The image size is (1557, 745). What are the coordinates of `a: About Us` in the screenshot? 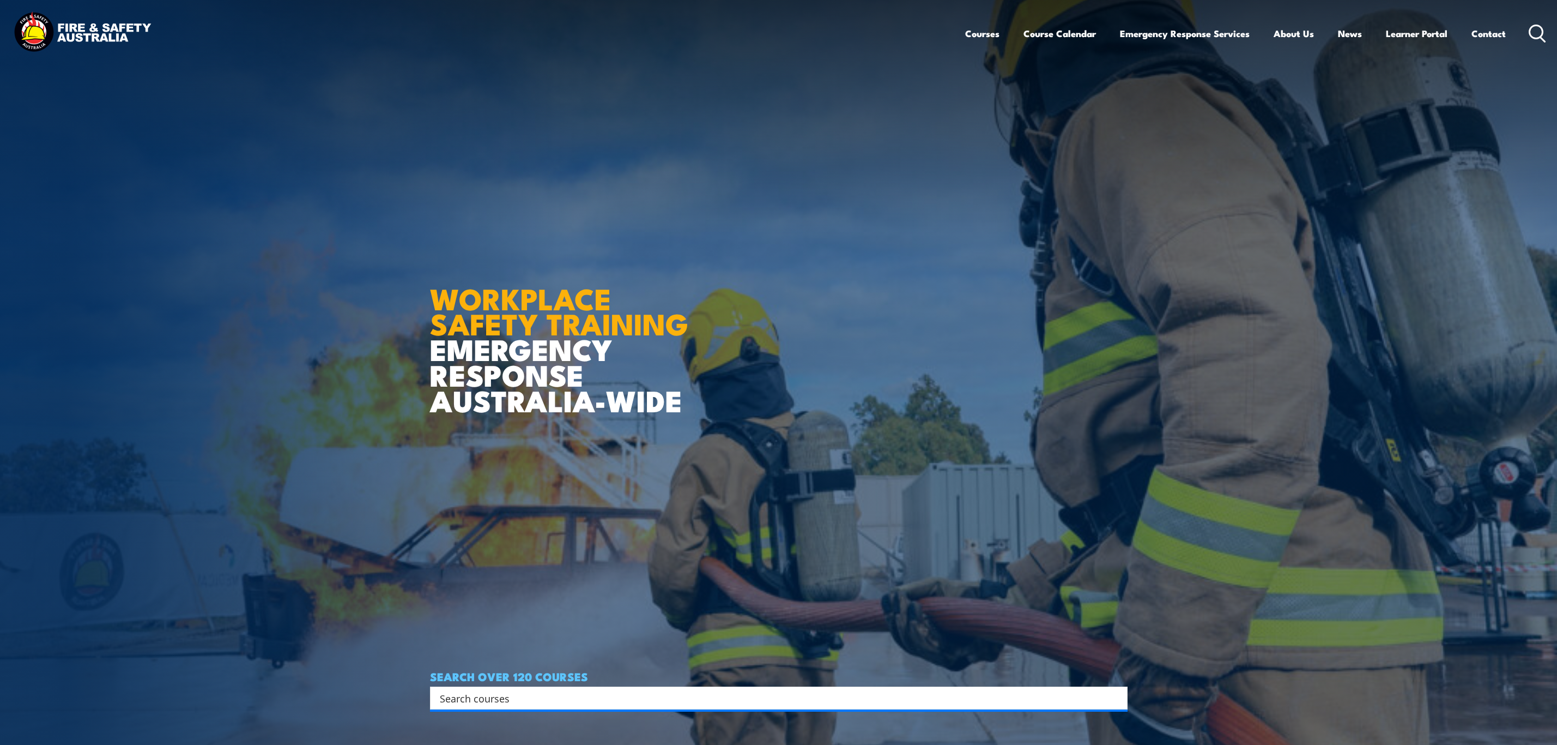 It's located at (1294, 33).